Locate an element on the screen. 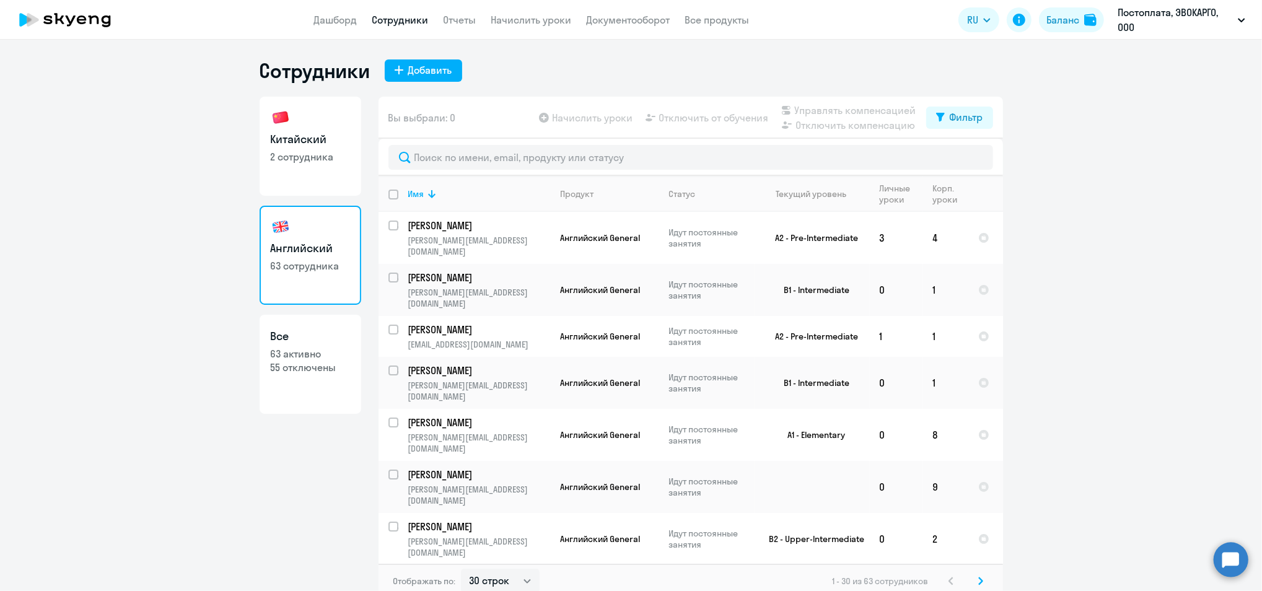 The width and height of the screenshot is (1262, 591). td: B2 - Upper-Intermediate is located at coordinates (812, 539).